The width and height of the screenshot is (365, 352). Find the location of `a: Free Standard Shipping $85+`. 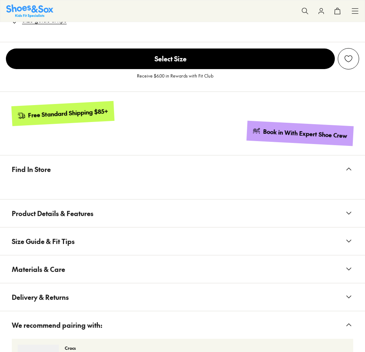

a: Free Standard Shipping $85+ is located at coordinates (63, 114).